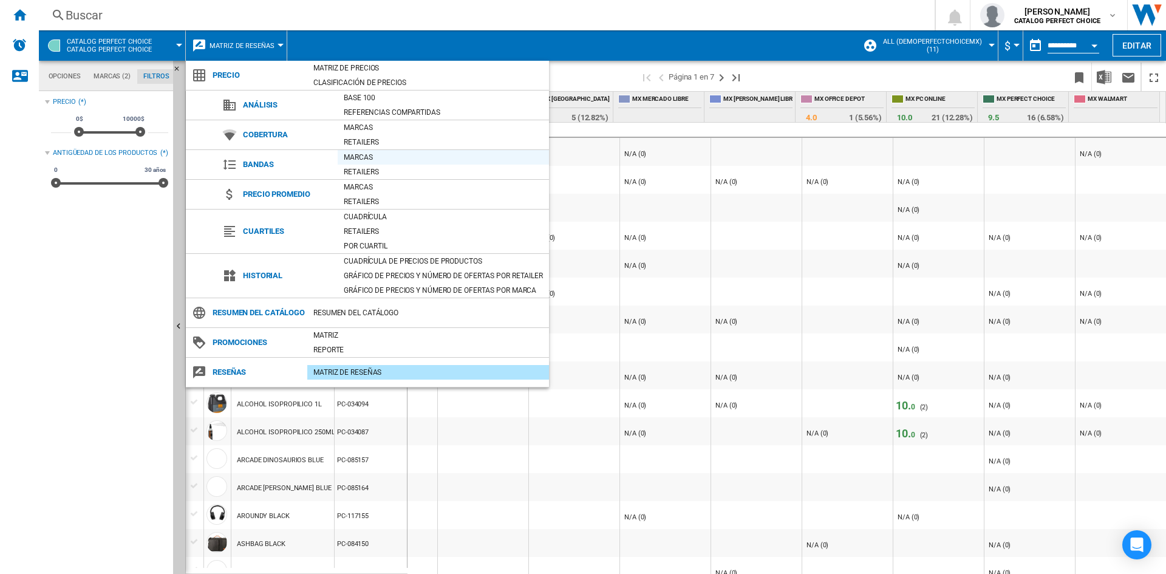 The width and height of the screenshot is (1166, 574). I want to click on span: Reseñas, so click(257, 372).